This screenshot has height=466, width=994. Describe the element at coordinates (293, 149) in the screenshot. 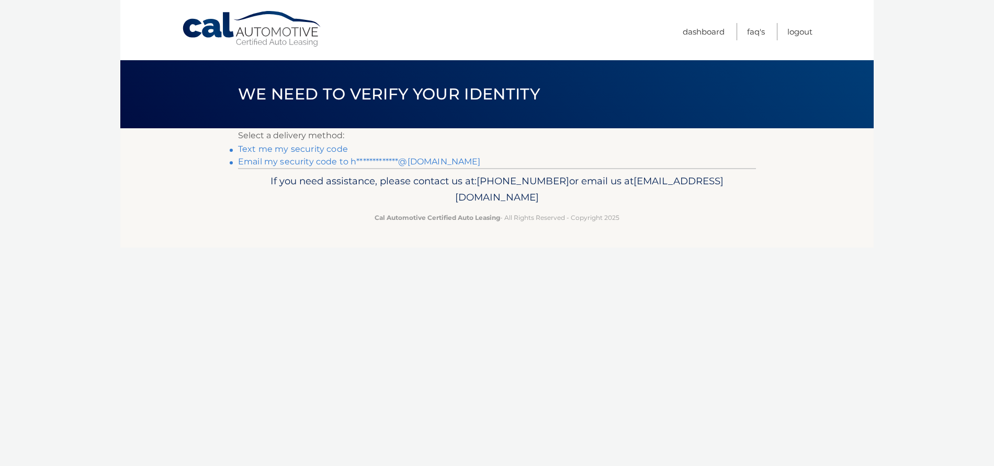

I see `a: Text me my security code` at that location.